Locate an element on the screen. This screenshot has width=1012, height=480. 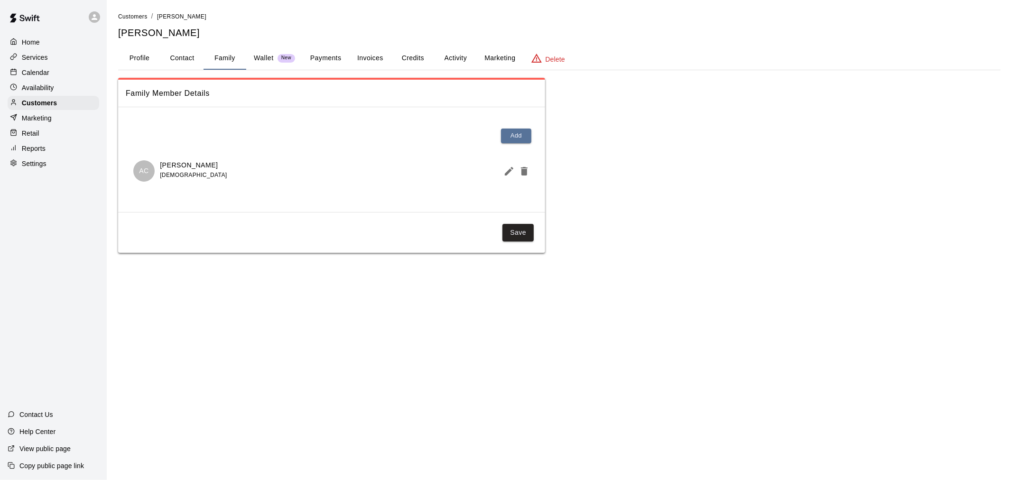
p: Settings is located at coordinates (34, 164).